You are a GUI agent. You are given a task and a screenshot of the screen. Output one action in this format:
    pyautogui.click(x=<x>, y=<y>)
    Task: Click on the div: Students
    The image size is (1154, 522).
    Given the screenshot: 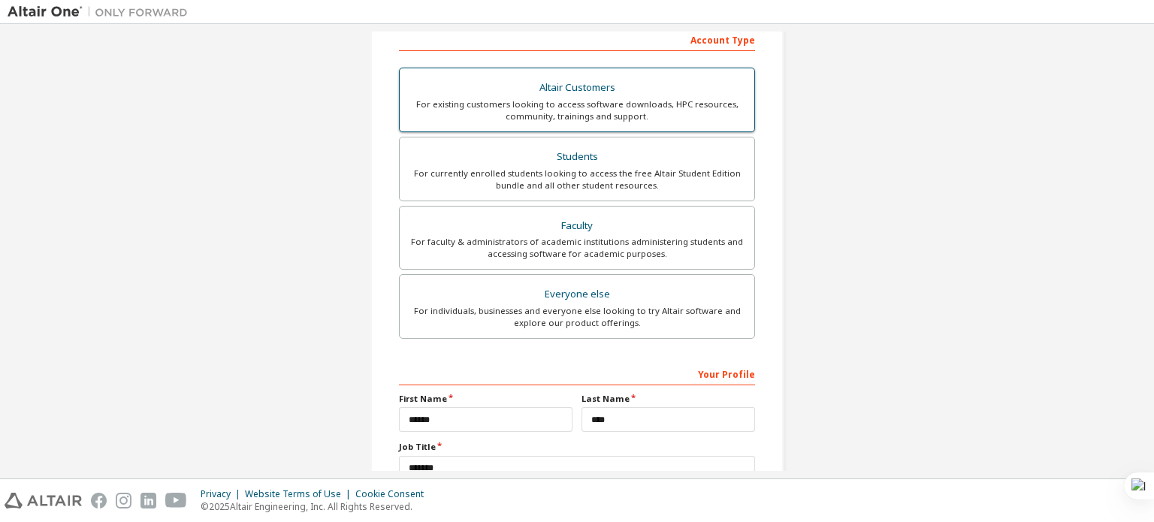 What is the action you would take?
    pyautogui.click(x=577, y=157)
    